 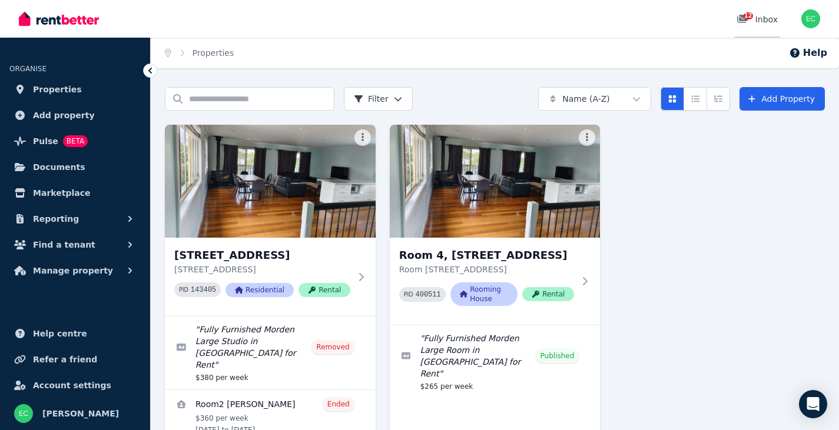 I want to click on span: Find a tenant, so click(x=64, y=245).